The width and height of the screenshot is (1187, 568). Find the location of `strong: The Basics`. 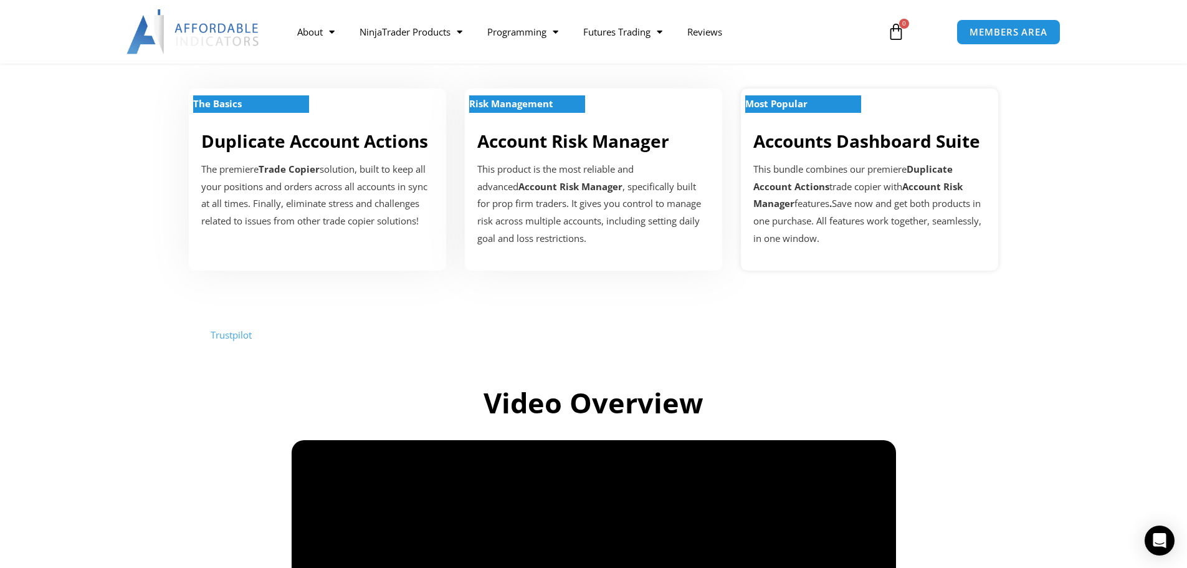

strong: The Basics is located at coordinates (217, 103).